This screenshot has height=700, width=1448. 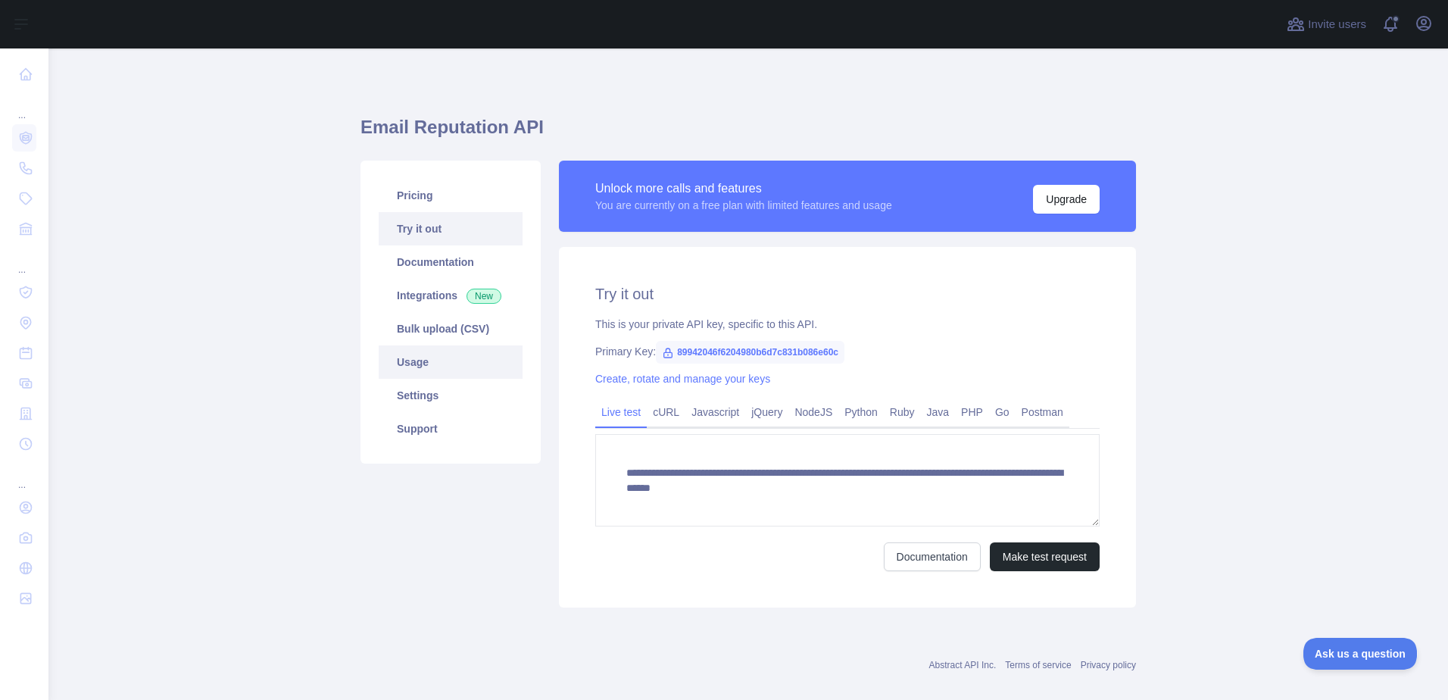 What do you see at coordinates (847, 294) in the screenshot?
I see `h2: Try it out` at bounding box center [847, 294].